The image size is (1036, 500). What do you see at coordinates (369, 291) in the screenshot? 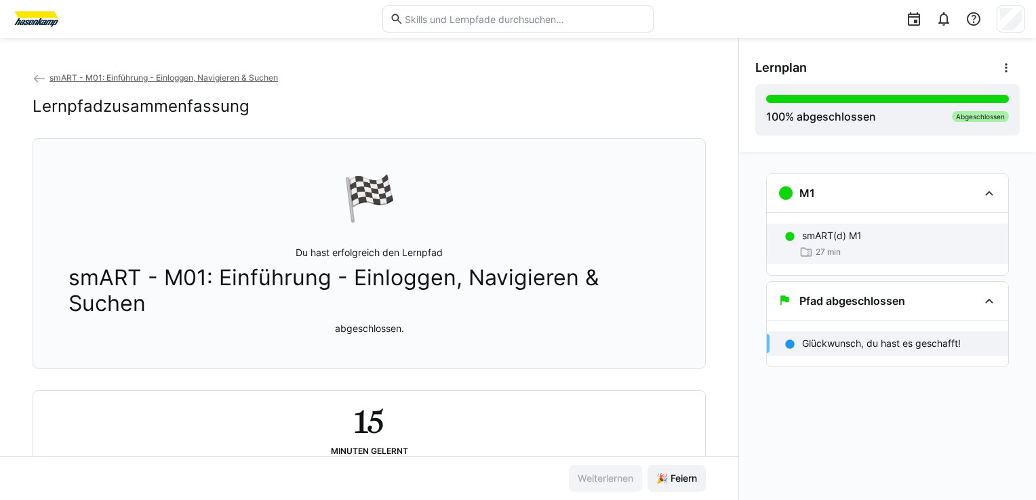
I see `p: Du hast erfolgreich den Lernpfad abgeschlossen.` at bounding box center [369, 291].